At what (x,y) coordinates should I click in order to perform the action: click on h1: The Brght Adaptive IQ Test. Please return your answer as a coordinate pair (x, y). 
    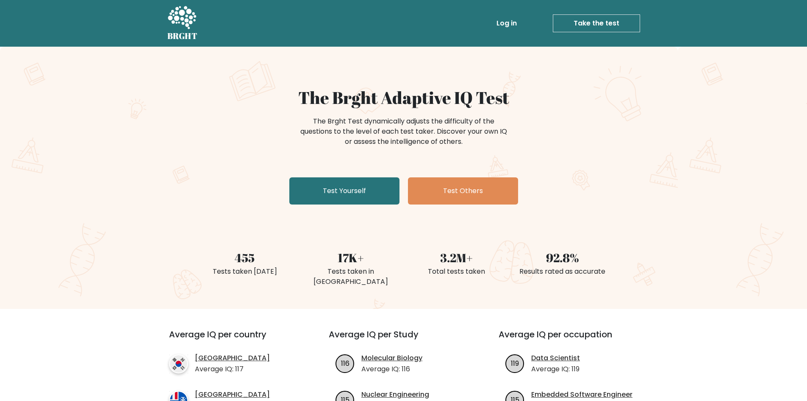
    Looking at the image, I should click on (404, 97).